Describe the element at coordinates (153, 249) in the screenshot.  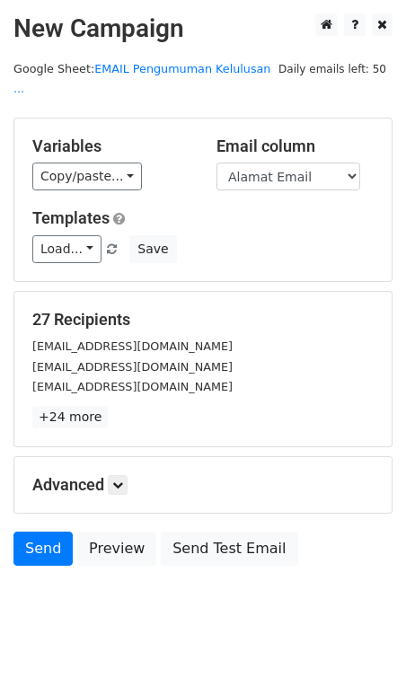
I see `button: Save` at that location.